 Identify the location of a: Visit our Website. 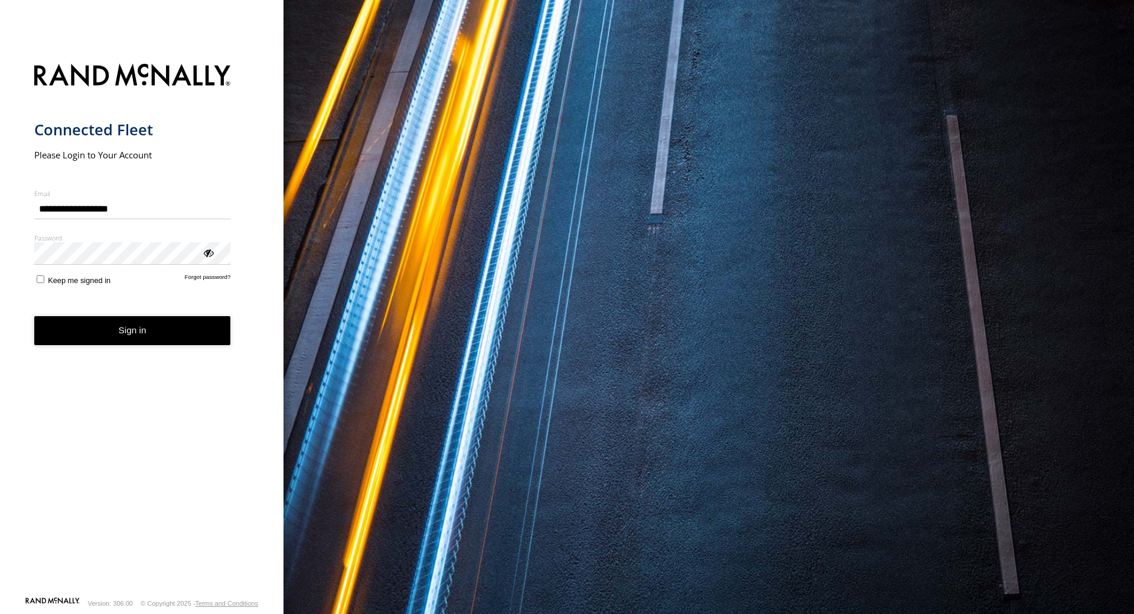
(53, 603).